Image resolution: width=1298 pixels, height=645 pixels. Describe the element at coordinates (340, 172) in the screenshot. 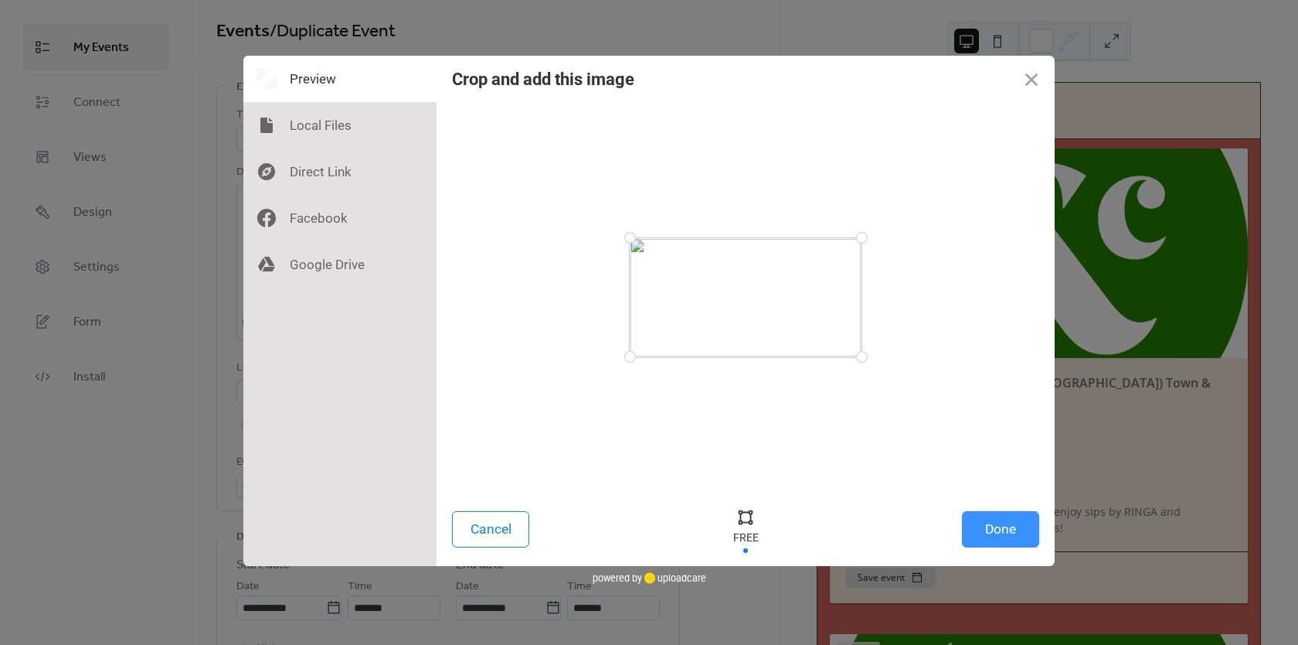

I see `div: Direct Link` at that location.